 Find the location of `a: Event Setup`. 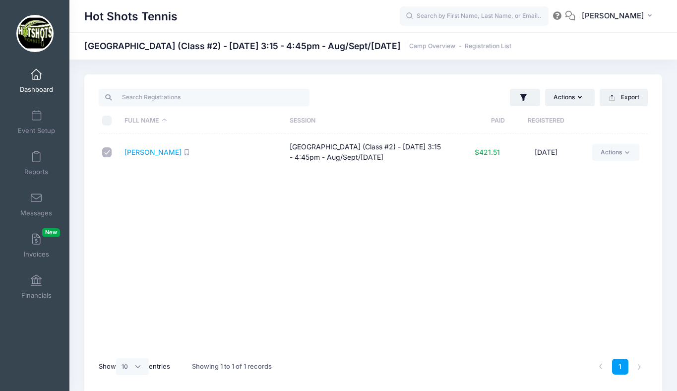

a: Event Setup is located at coordinates (36, 122).